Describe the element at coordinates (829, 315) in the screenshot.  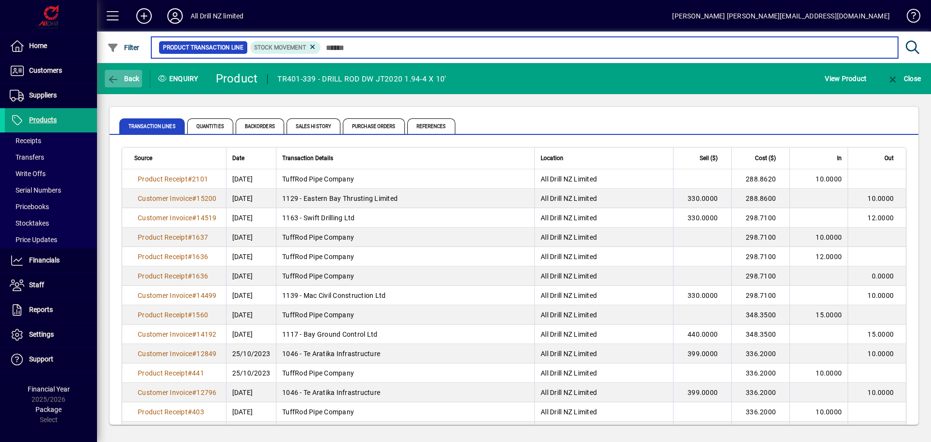
I see `span: 15.0000` at that location.